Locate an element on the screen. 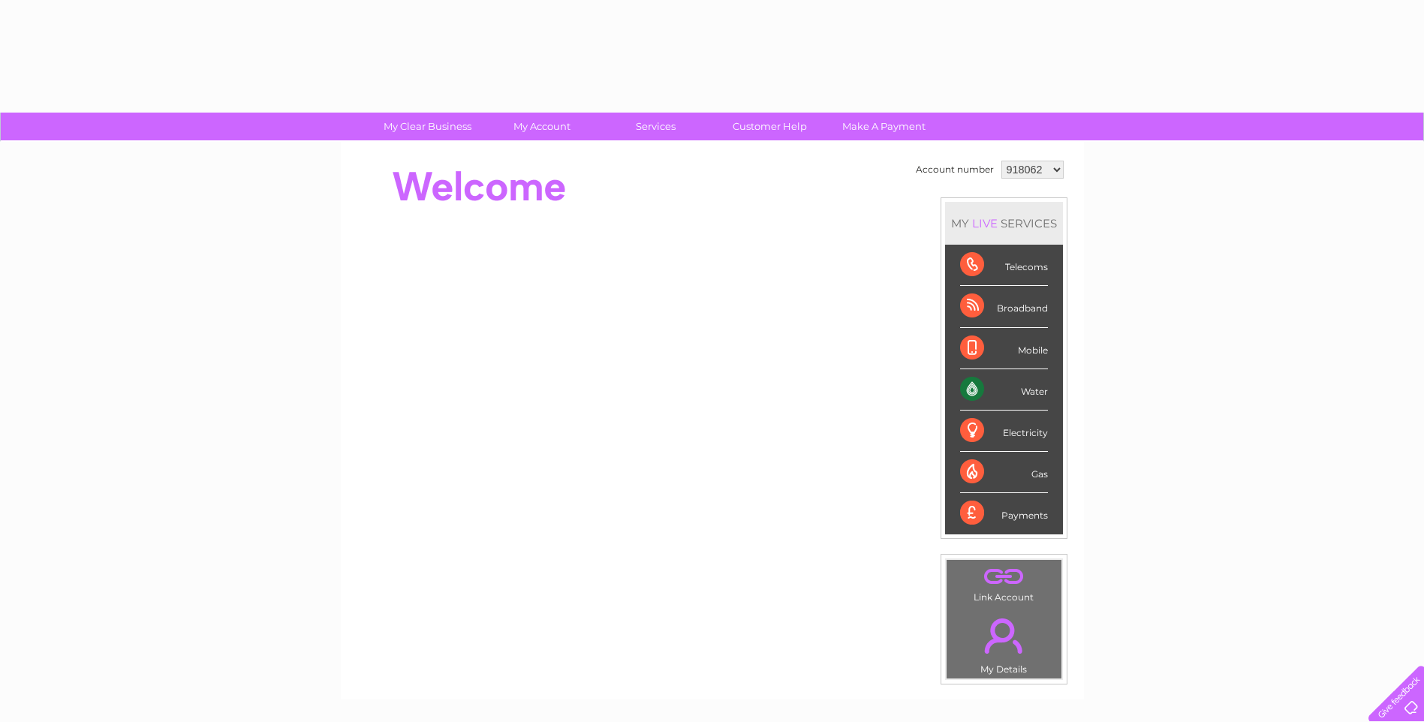  div: Telecoms is located at coordinates (1004, 265).